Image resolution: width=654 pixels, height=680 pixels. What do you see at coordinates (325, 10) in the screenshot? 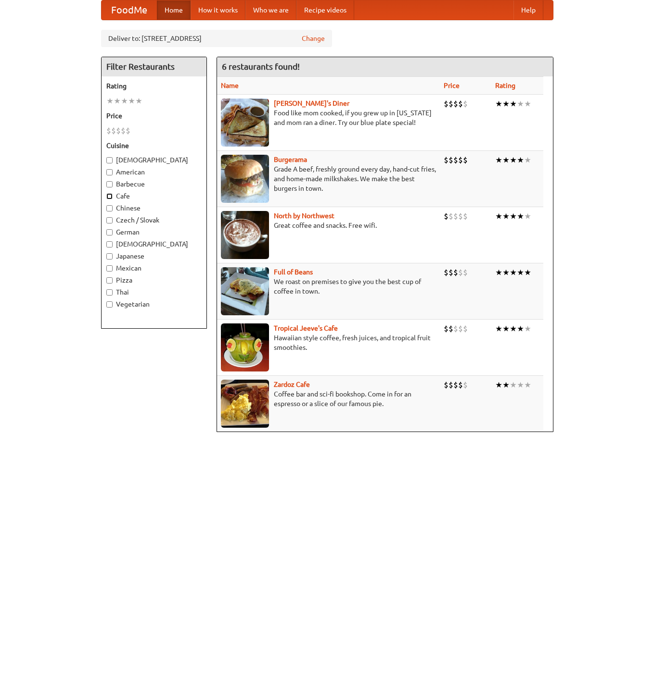
I see `a: Recipe videos` at bounding box center [325, 10].